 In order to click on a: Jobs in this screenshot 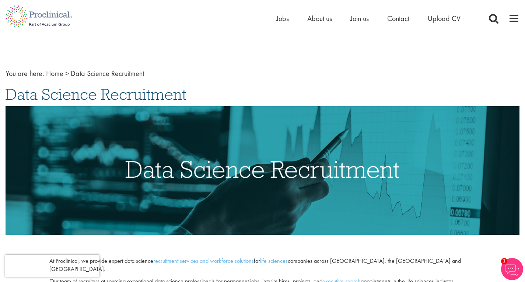, I will do `click(283, 18)`.